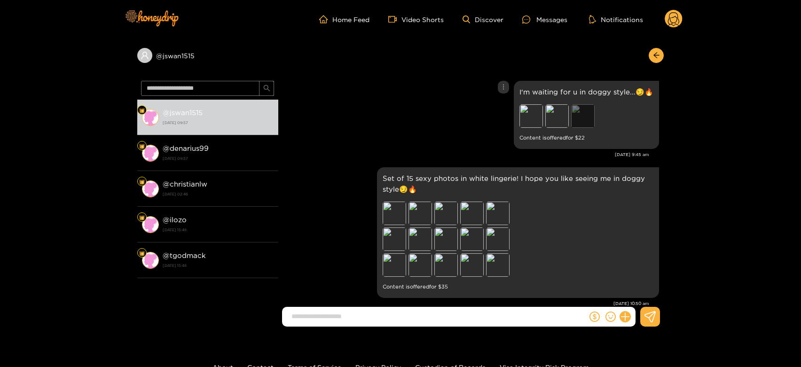 The image size is (801, 367). What do you see at coordinates (344, 19) in the screenshot?
I see `a: Home Feed` at bounding box center [344, 19].